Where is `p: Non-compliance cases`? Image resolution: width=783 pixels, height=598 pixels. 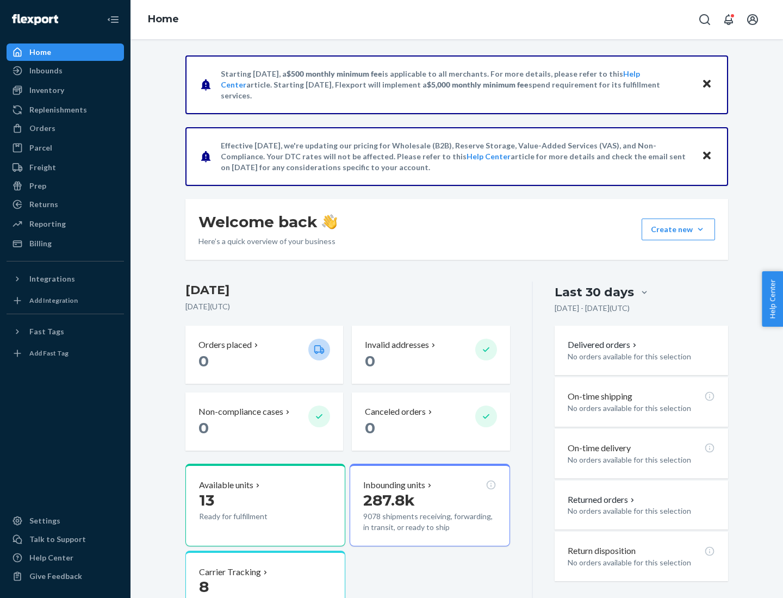 p: Non-compliance cases is located at coordinates (241, 411).